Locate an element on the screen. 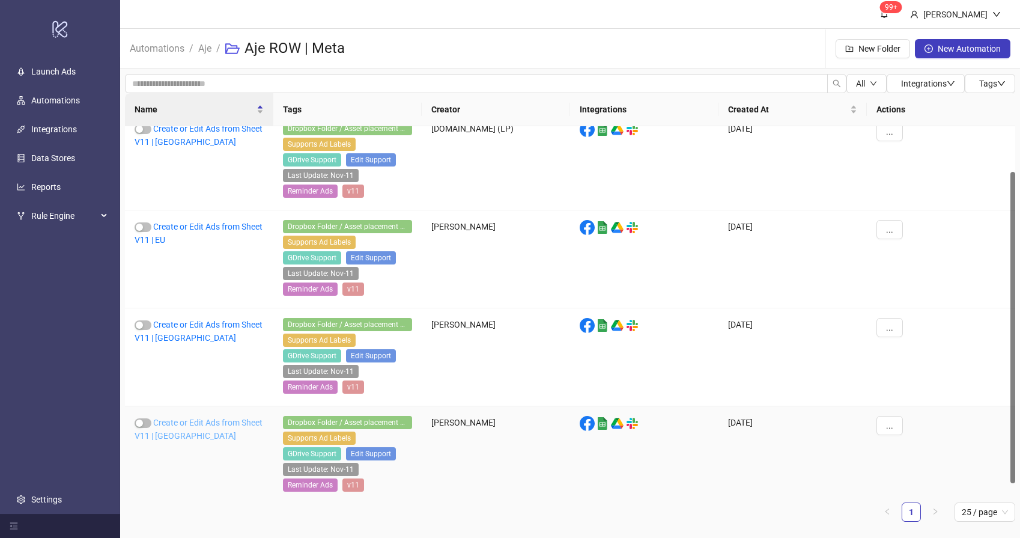 Image resolution: width=1020 pixels, height=538 pixels. button: Tagsdown is located at coordinates (990, 84).